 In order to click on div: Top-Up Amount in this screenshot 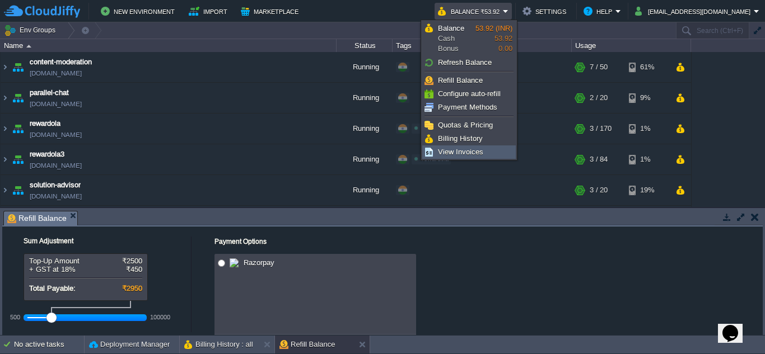, I will do `click(86, 261)`.